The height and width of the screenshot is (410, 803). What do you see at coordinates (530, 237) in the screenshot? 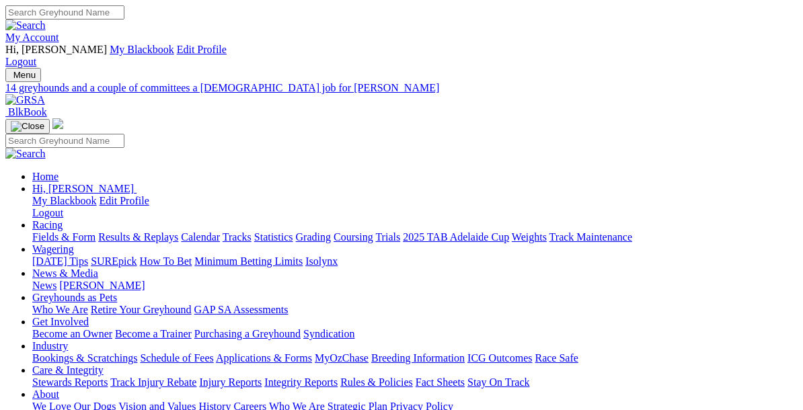
I see `a: Weights` at bounding box center [530, 237].